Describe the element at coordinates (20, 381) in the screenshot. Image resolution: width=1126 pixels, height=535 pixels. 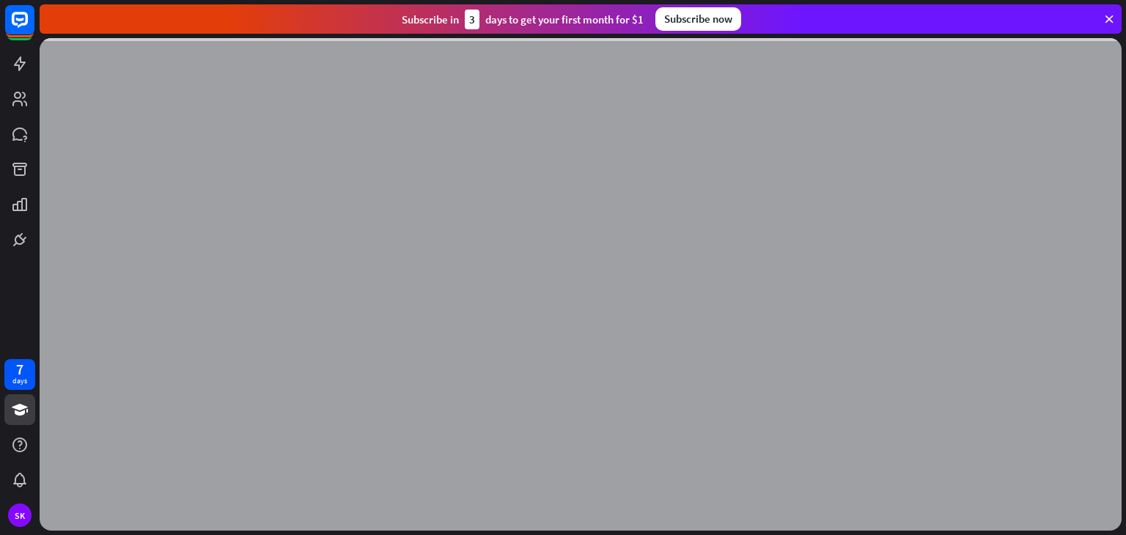
I see `div: days` at that location.